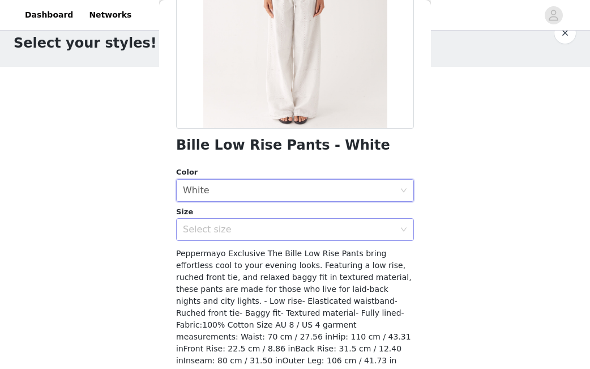 The width and height of the screenshot is (590, 369). What do you see at coordinates (283, 145) in the screenshot?
I see `h1: Bille Low Rise Pants - White` at bounding box center [283, 145].